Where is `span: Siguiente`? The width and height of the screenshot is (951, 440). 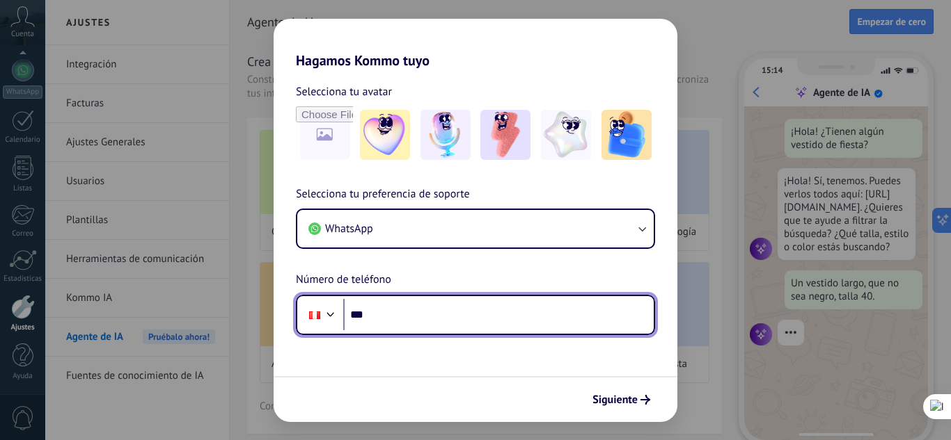 span: Siguiente is located at coordinates (614, 400).